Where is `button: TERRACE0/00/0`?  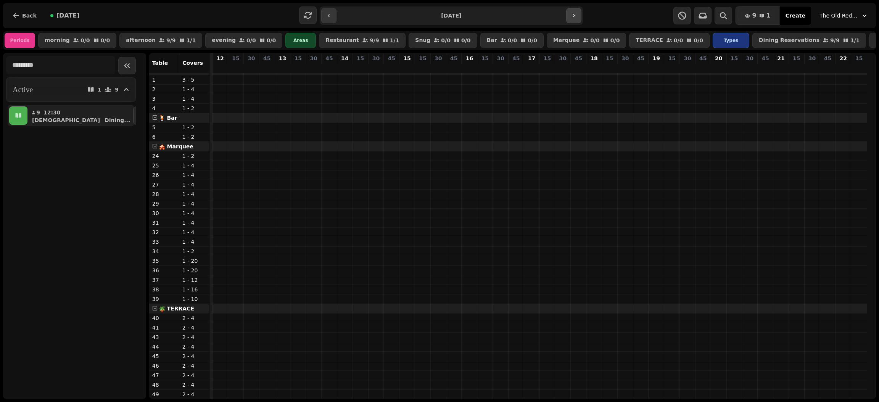 button: TERRACE0/00/0 is located at coordinates (669, 40).